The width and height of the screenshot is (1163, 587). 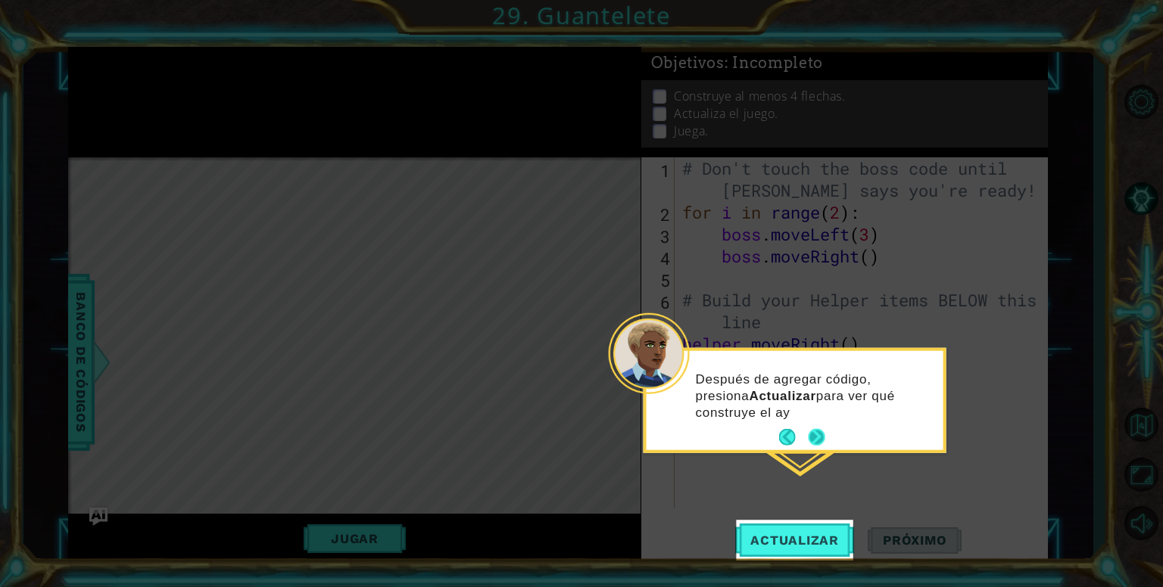 What do you see at coordinates (793, 438) in the screenshot?
I see `button: Back` at bounding box center [793, 438].